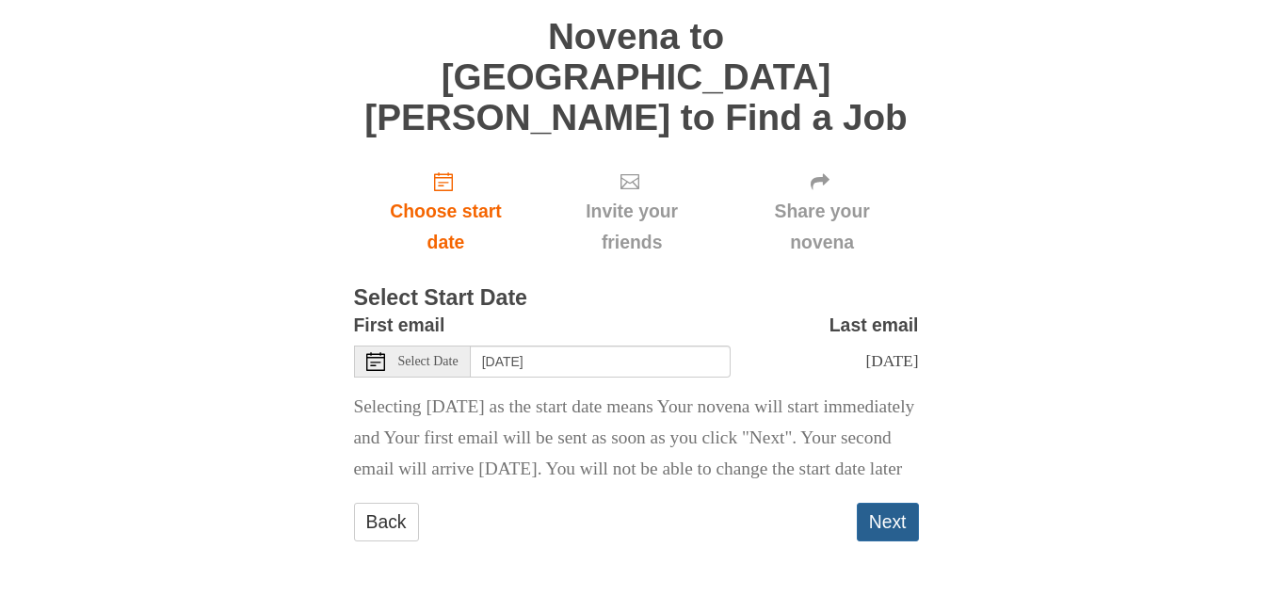 Image resolution: width=1272 pixels, height=596 pixels. What do you see at coordinates (873, 325) in the screenshot?
I see `label: Last email` at bounding box center [873, 325].